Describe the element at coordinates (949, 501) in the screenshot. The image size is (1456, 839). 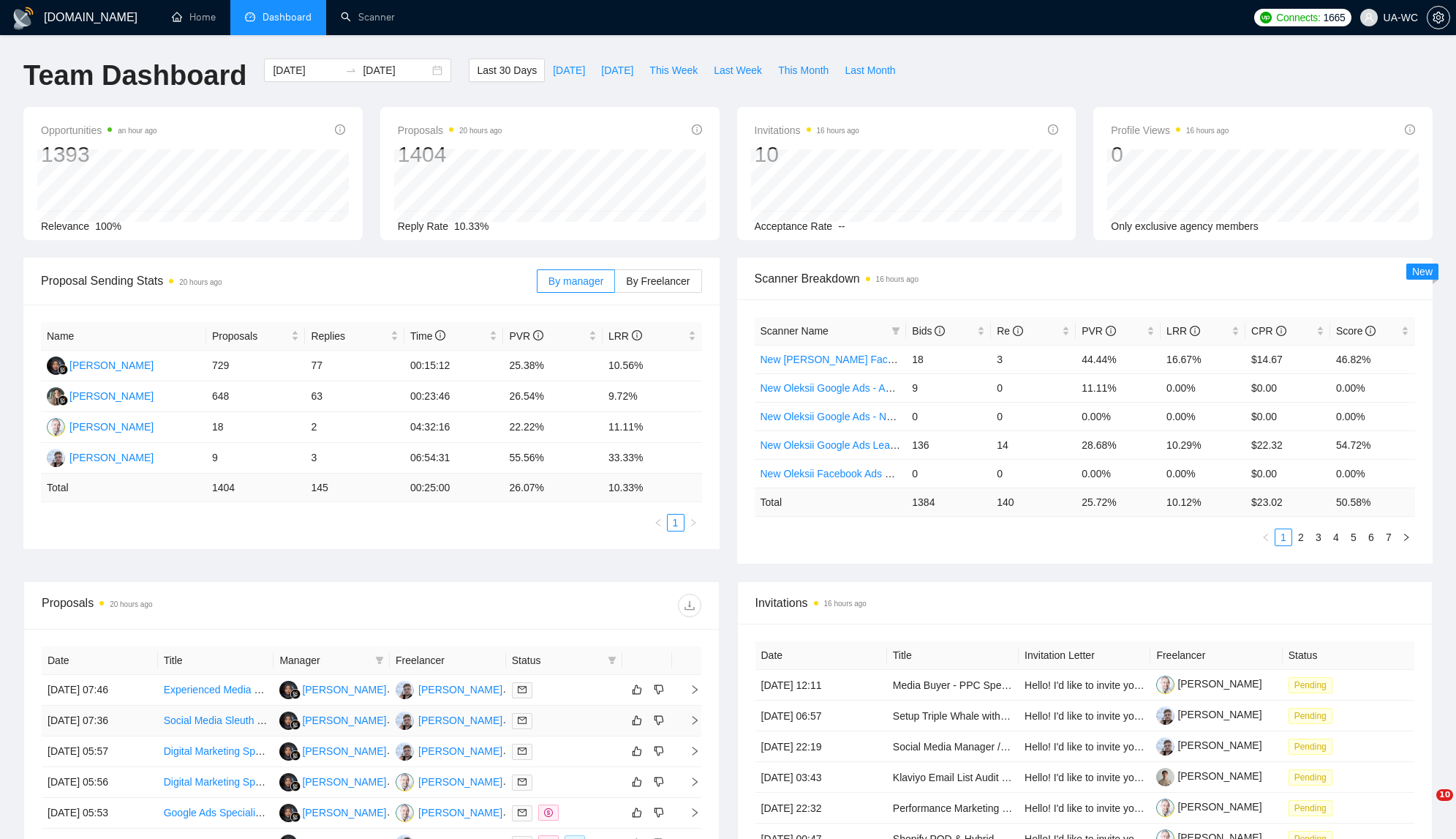
I see `td: 1384` at that location.